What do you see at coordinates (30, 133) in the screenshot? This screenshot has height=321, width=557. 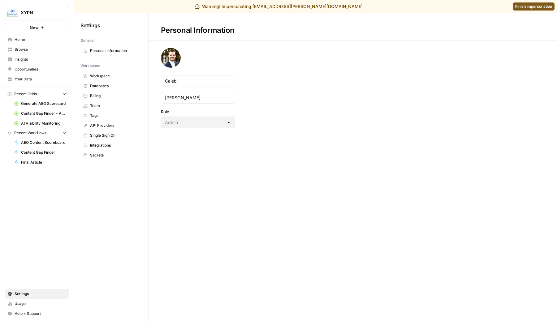 I see `span: Recent Workflows` at bounding box center [30, 133].